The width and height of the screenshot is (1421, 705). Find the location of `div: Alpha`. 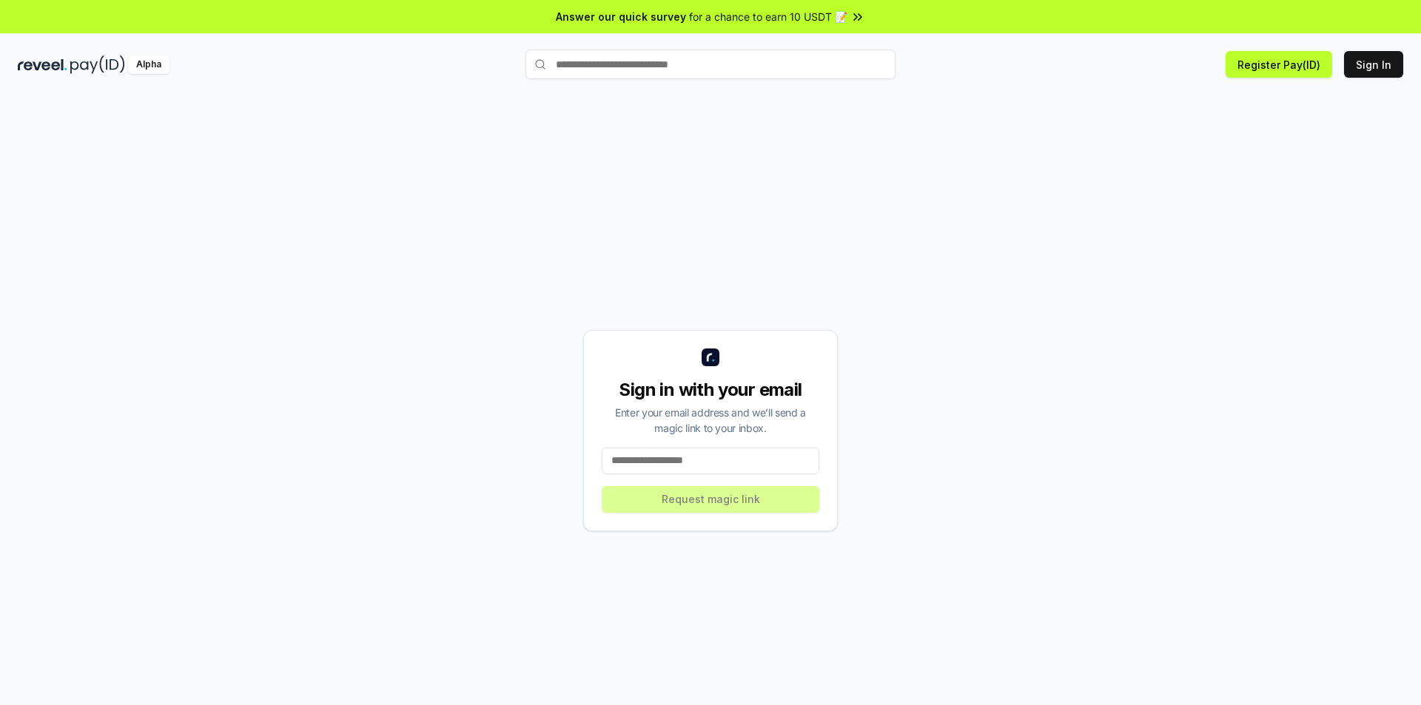

div: Alpha is located at coordinates (149, 64).